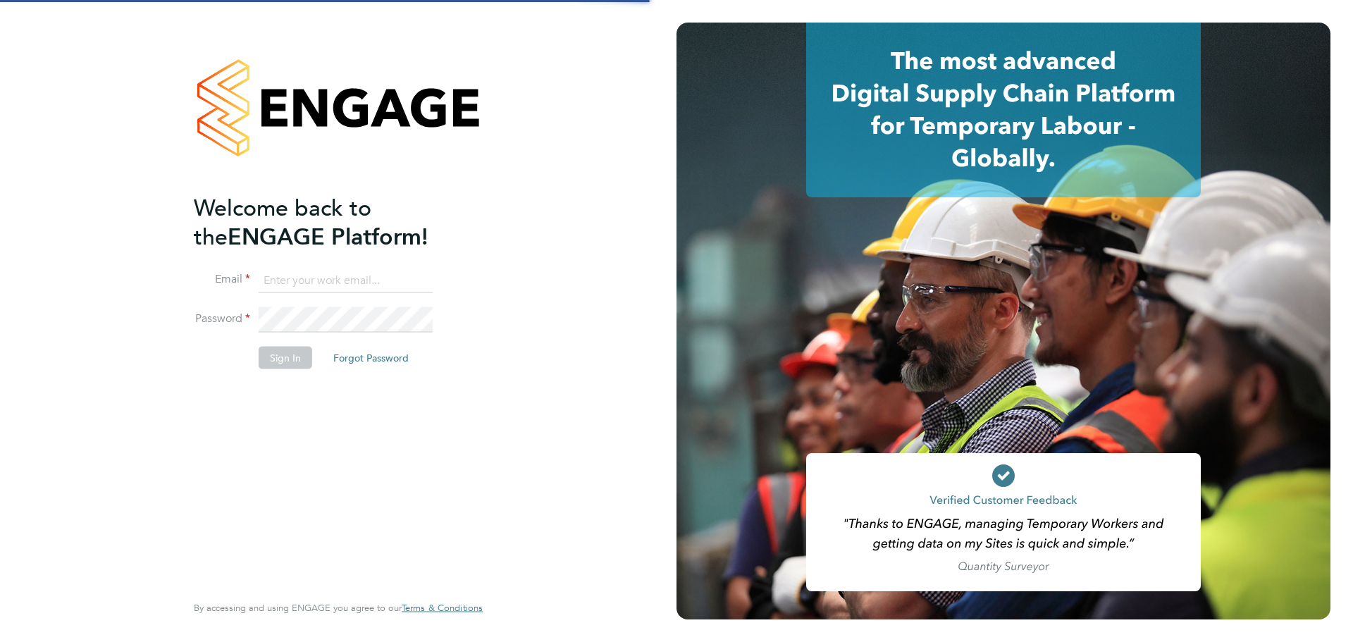  I want to click on a: Terms & Conditions, so click(442, 608).